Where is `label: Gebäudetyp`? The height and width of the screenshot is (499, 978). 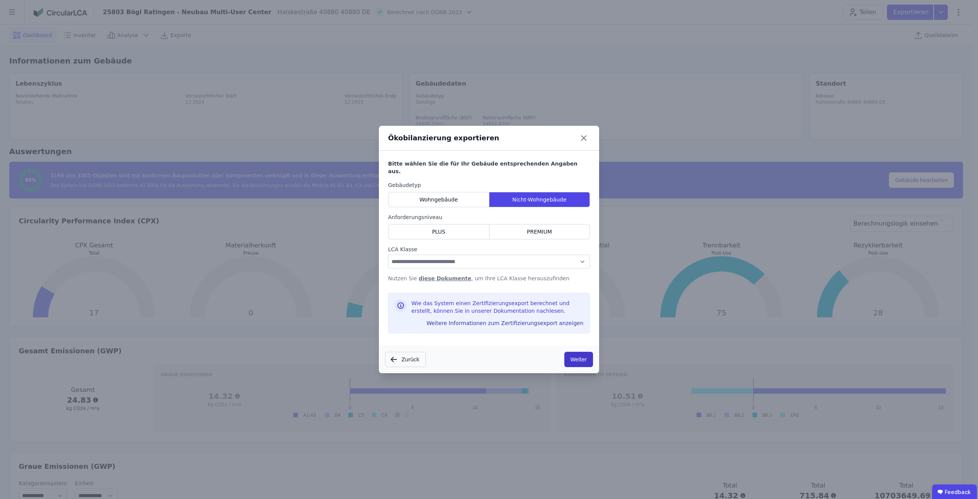 label: Gebäudetyp is located at coordinates (489, 185).